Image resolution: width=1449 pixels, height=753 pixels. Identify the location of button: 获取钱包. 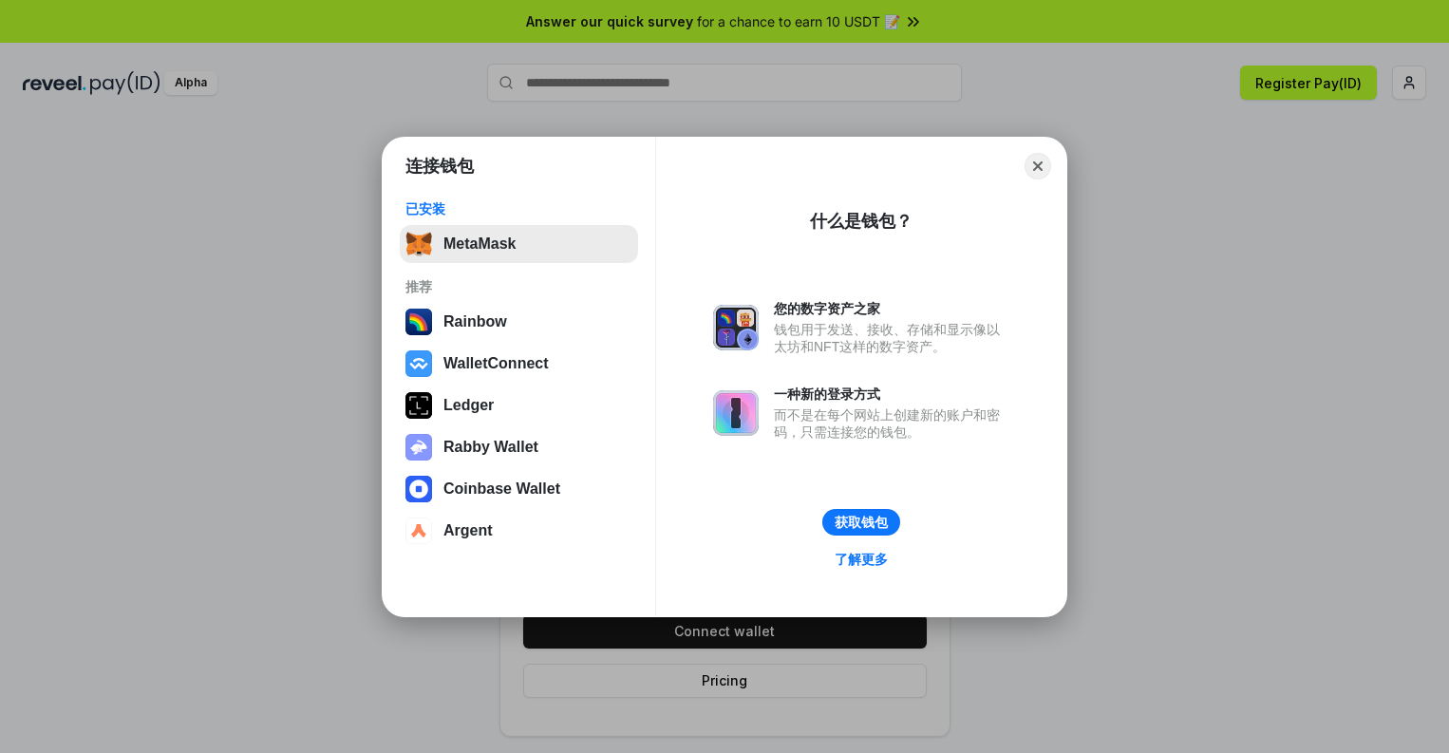
(861, 522).